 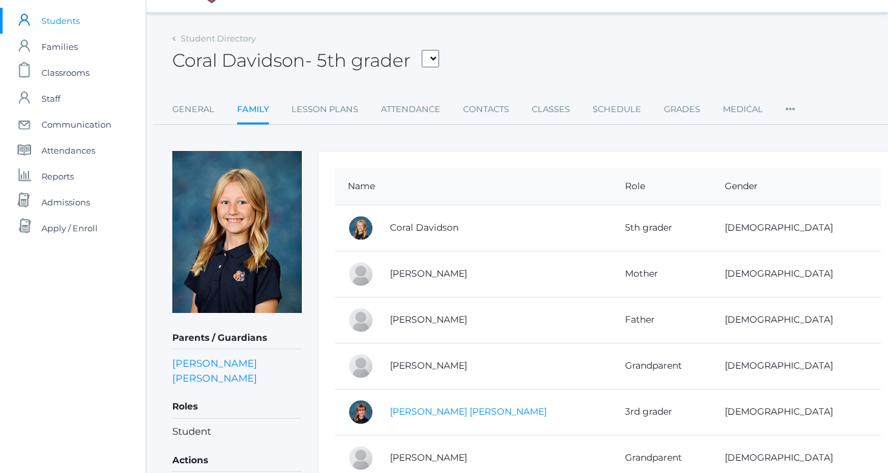 I want to click on span: Students, so click(x=60, y=21).